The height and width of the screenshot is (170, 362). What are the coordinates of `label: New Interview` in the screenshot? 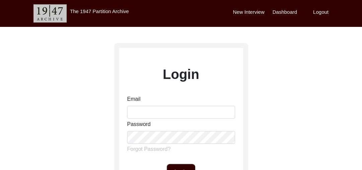 It's located at (249, 12).